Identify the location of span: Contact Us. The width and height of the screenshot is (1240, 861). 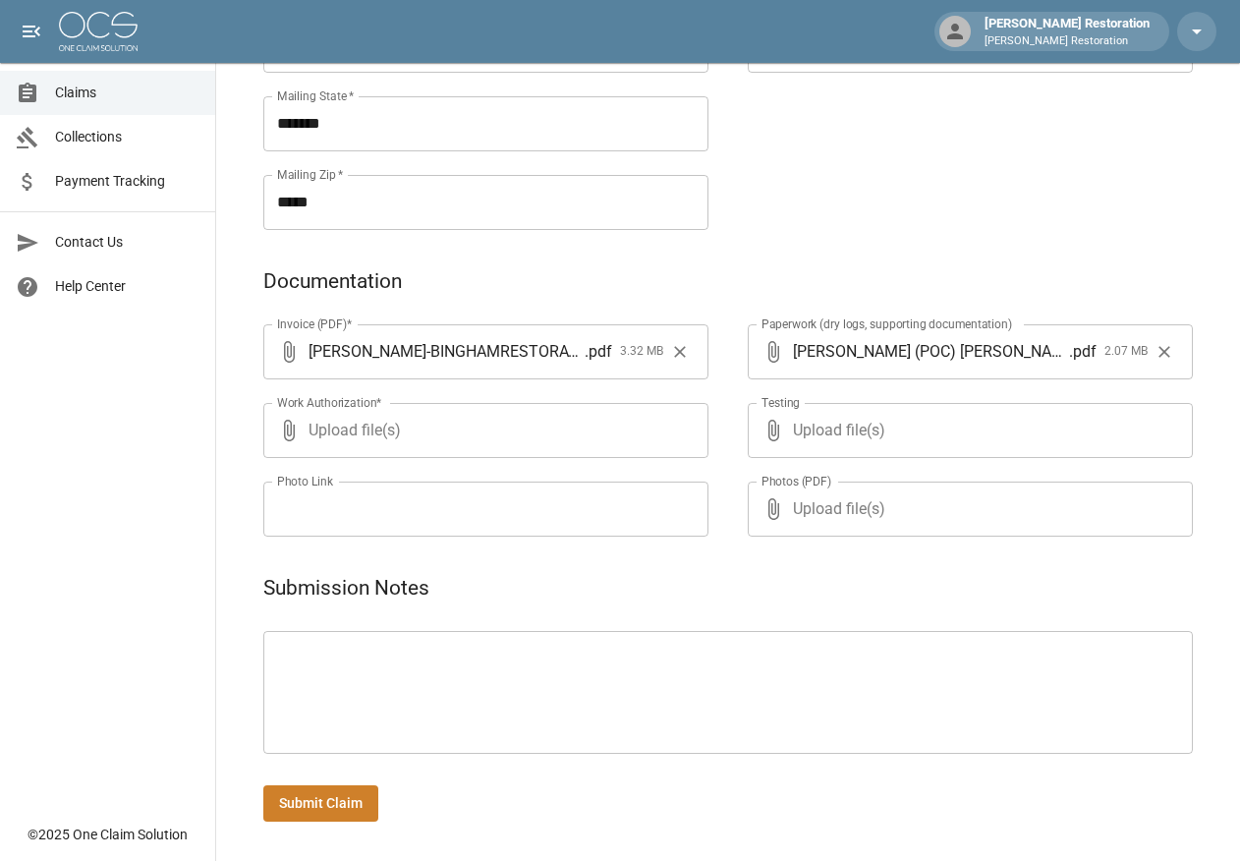
(127, 242).